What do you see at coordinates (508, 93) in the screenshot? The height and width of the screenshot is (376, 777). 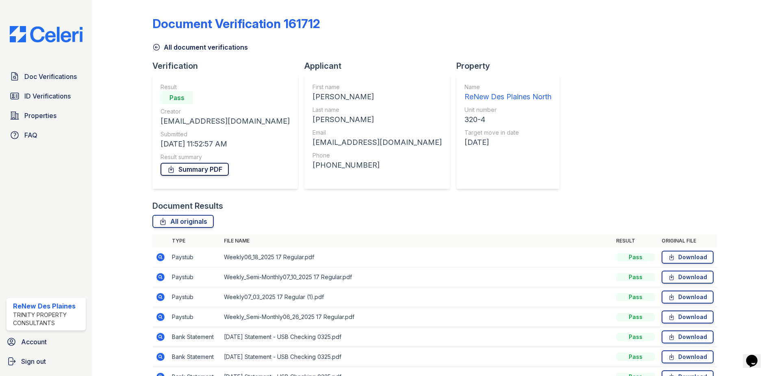 I see `a: Name ReNew Des Plaines North` at bounding box center [508, 93].